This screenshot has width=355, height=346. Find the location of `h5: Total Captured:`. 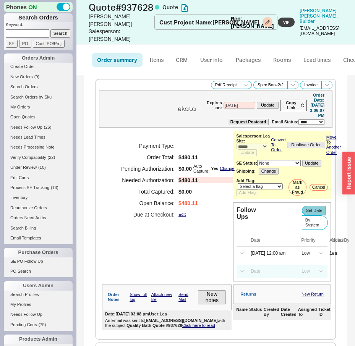

h5: Total Captured: is located at coordinates (143, 192).